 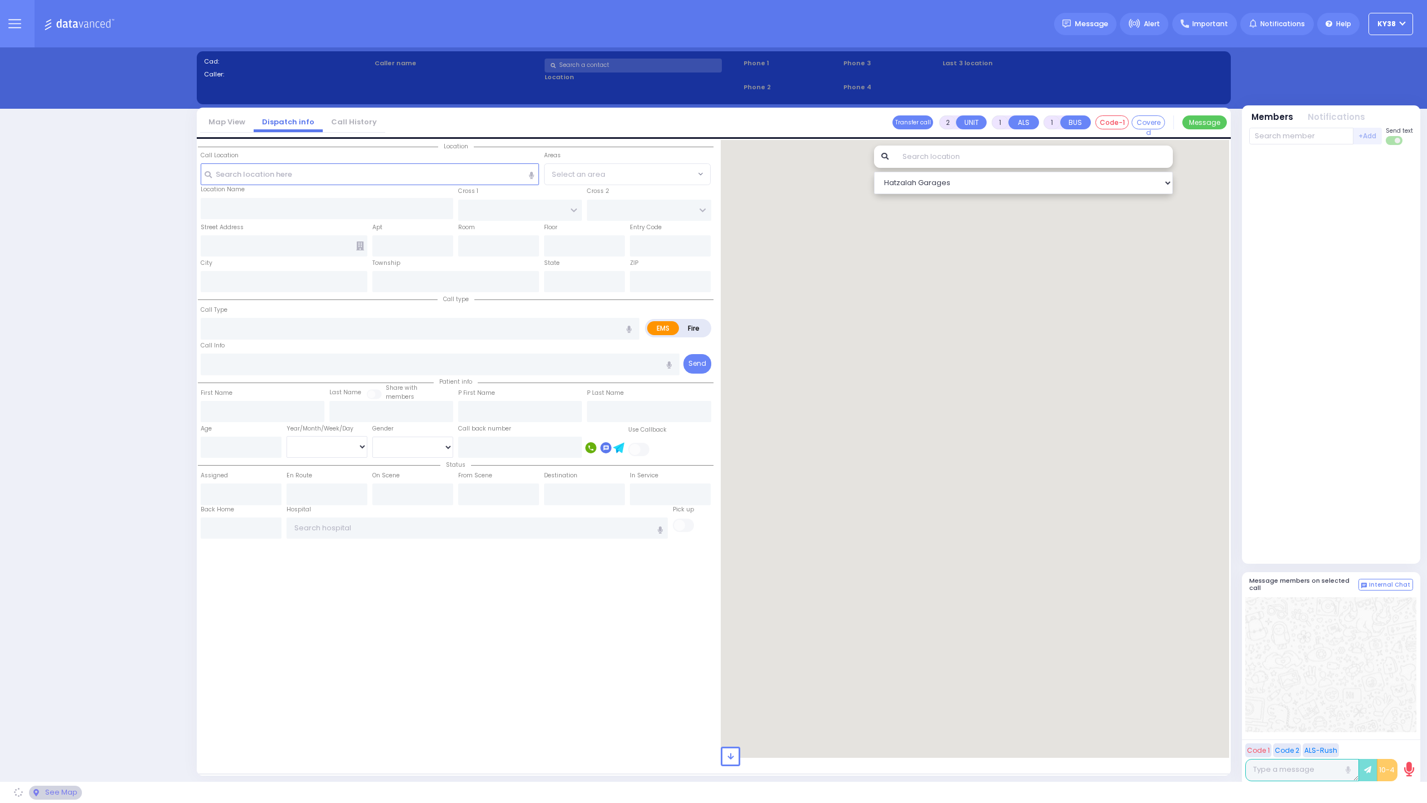 What do you see at coordinates (456, 299) in the screenshot?
I see `span: Call type` at bounding box center [456, 299].